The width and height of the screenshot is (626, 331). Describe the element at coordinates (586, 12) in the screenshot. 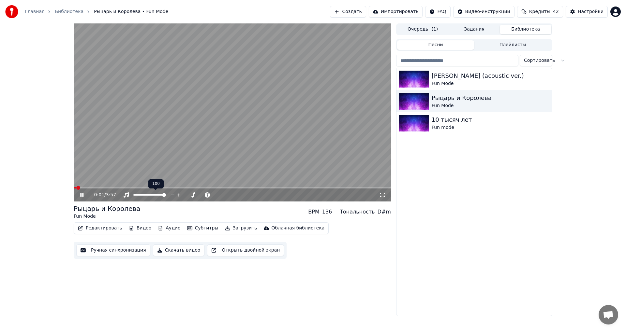

I see `button: Настройки` at that location.